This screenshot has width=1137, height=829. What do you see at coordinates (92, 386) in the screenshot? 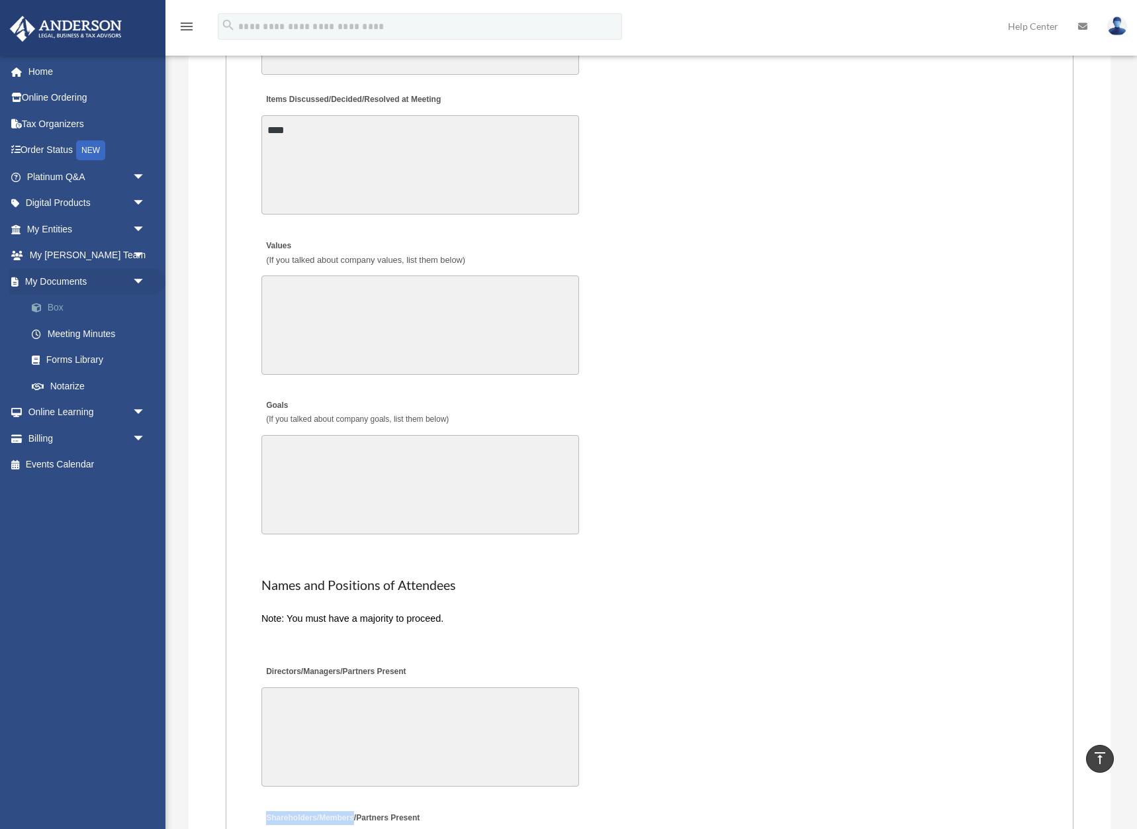
I see `a: Notarize` at bounding box center [92, 386].